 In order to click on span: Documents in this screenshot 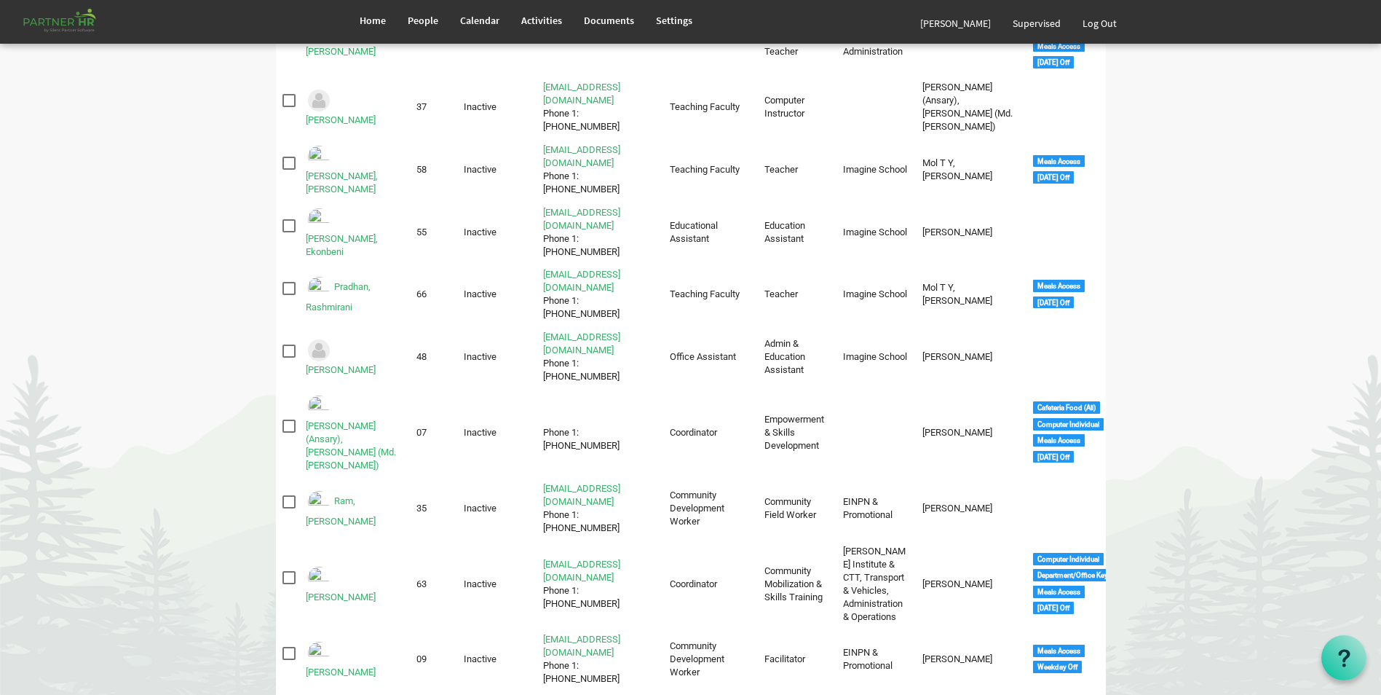, I will do `click(609, 20)`.